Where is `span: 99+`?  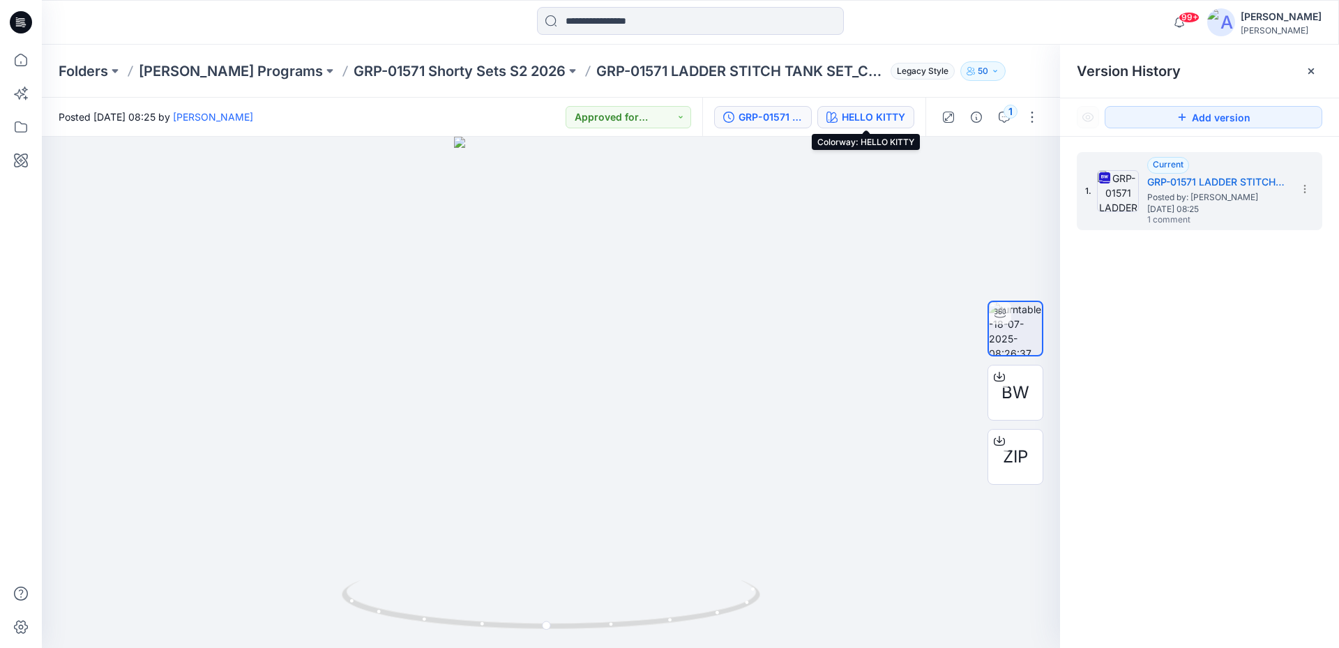
span: 99+ is located at coordinates (1189, 17).